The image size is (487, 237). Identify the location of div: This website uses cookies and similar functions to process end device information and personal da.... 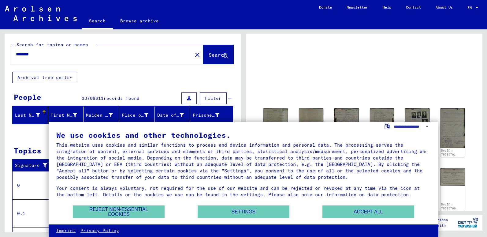
(244, 161).